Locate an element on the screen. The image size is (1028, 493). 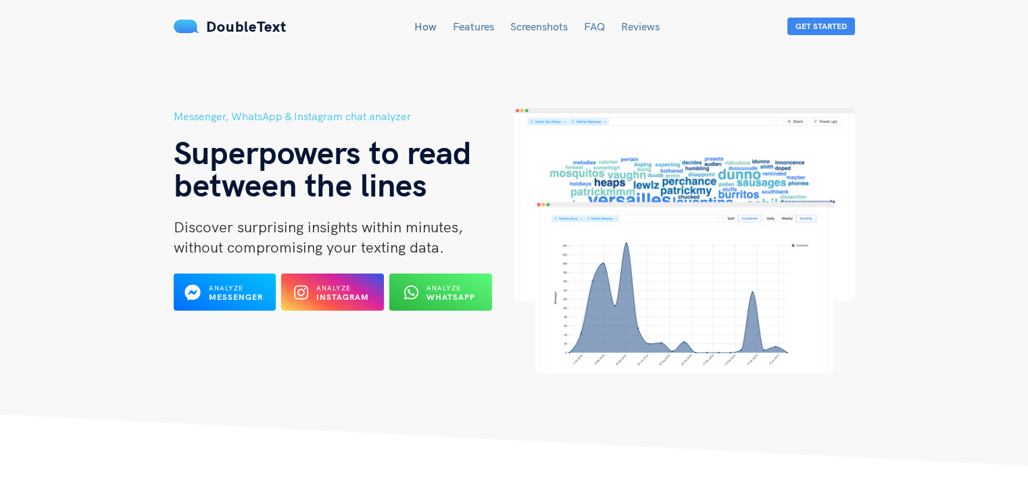
a: How is located at coordinates (425, 26).